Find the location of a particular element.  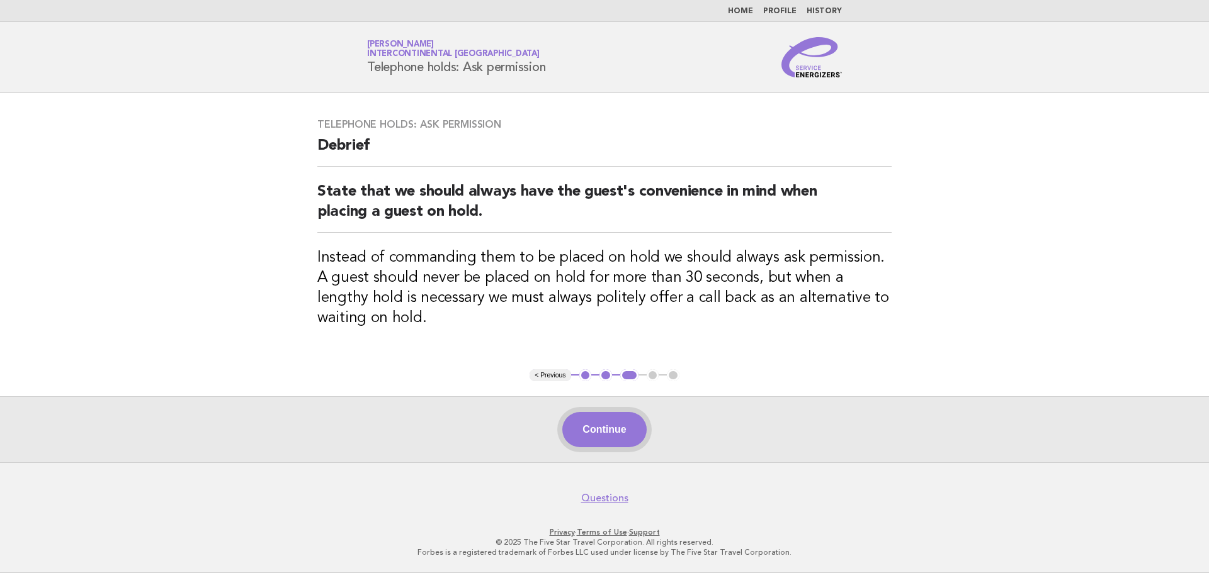

a: Questions is located at coordinates (604, 499).